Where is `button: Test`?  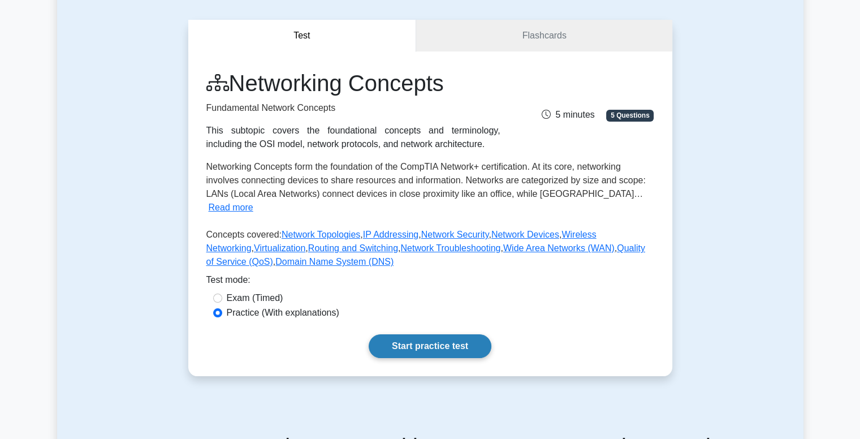
button: Test is located at coordinates (303, 36).